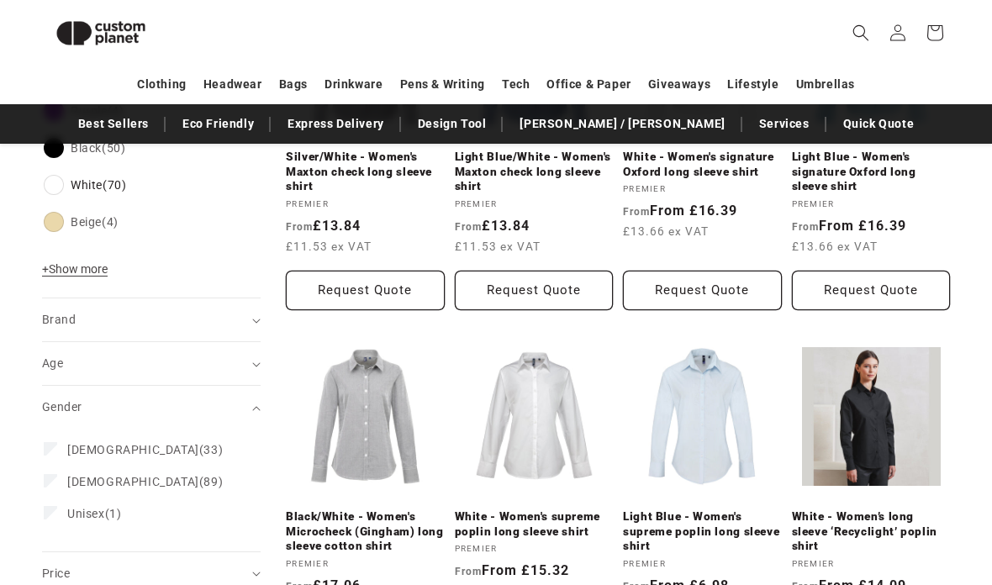 The image size is (992, 585). I want to click on summary: Gender (0 selected), so click(151, 407).